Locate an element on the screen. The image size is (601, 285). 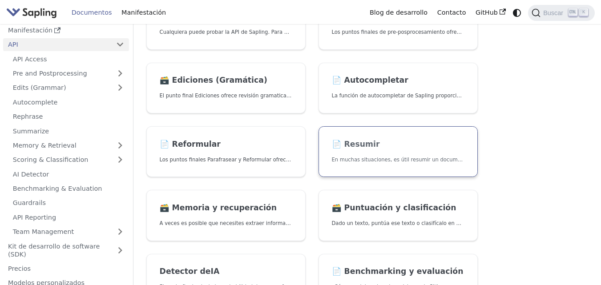
a: Contacto is located at coordinates (452, 12).